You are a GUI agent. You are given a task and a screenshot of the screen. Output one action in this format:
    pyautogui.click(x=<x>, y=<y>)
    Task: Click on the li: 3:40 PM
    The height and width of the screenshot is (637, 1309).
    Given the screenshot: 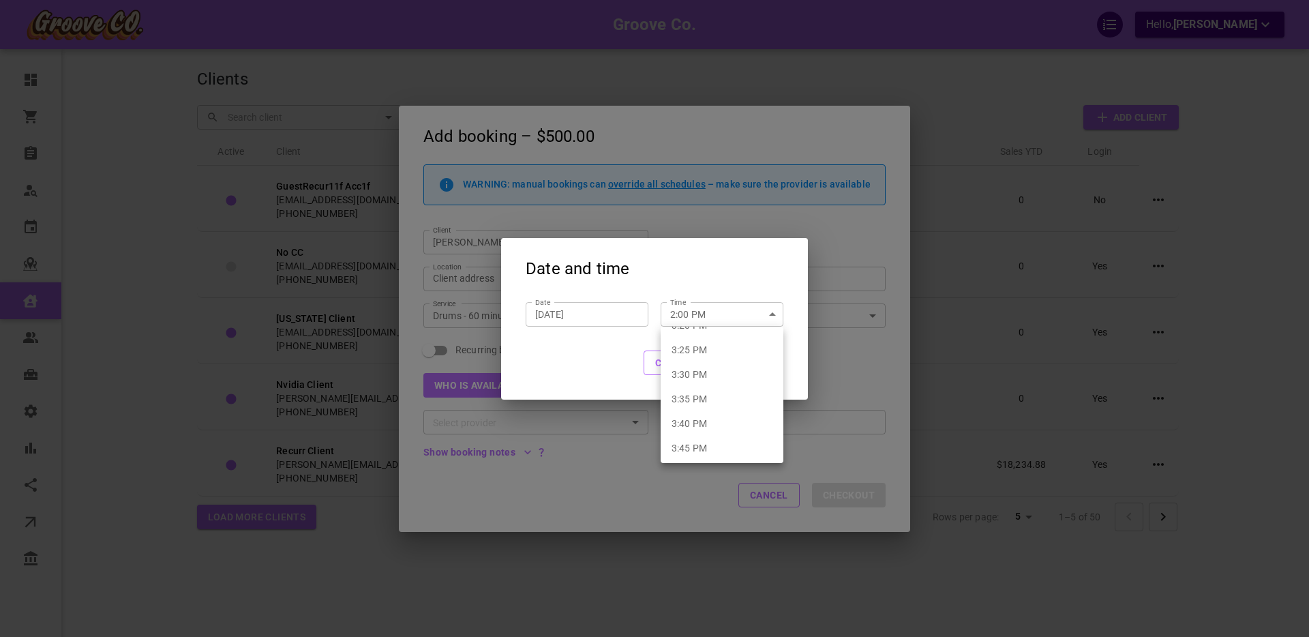 What is the action you would take?
    pyautogui.click(x=722, y=424)
    